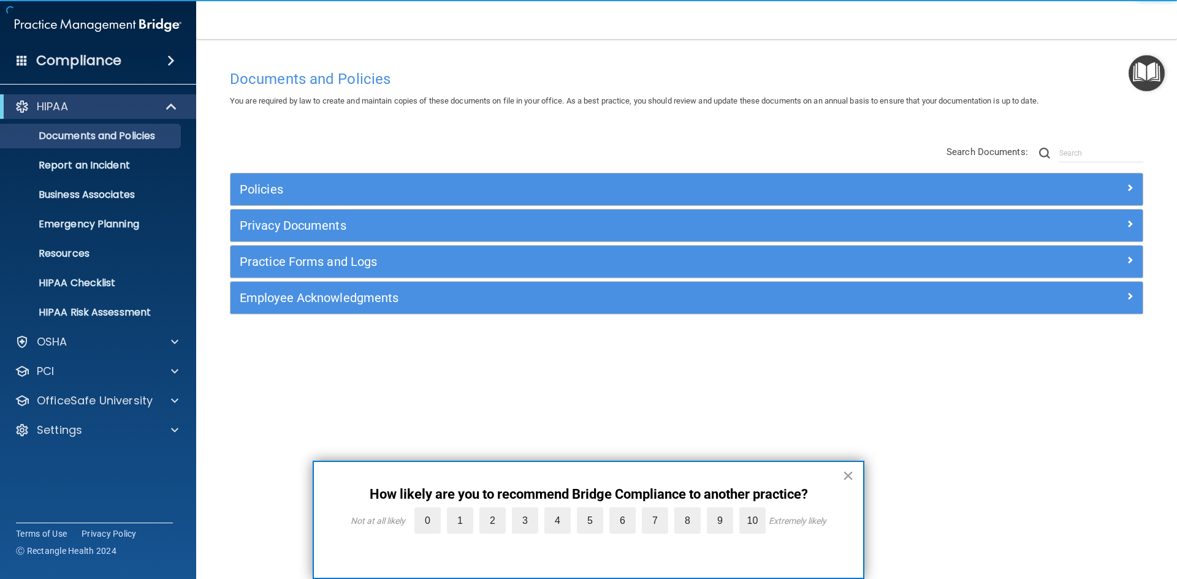  Describe the element at coordinates (378, 521) in the screenshot. I see `div: Not at all likely` at that location.